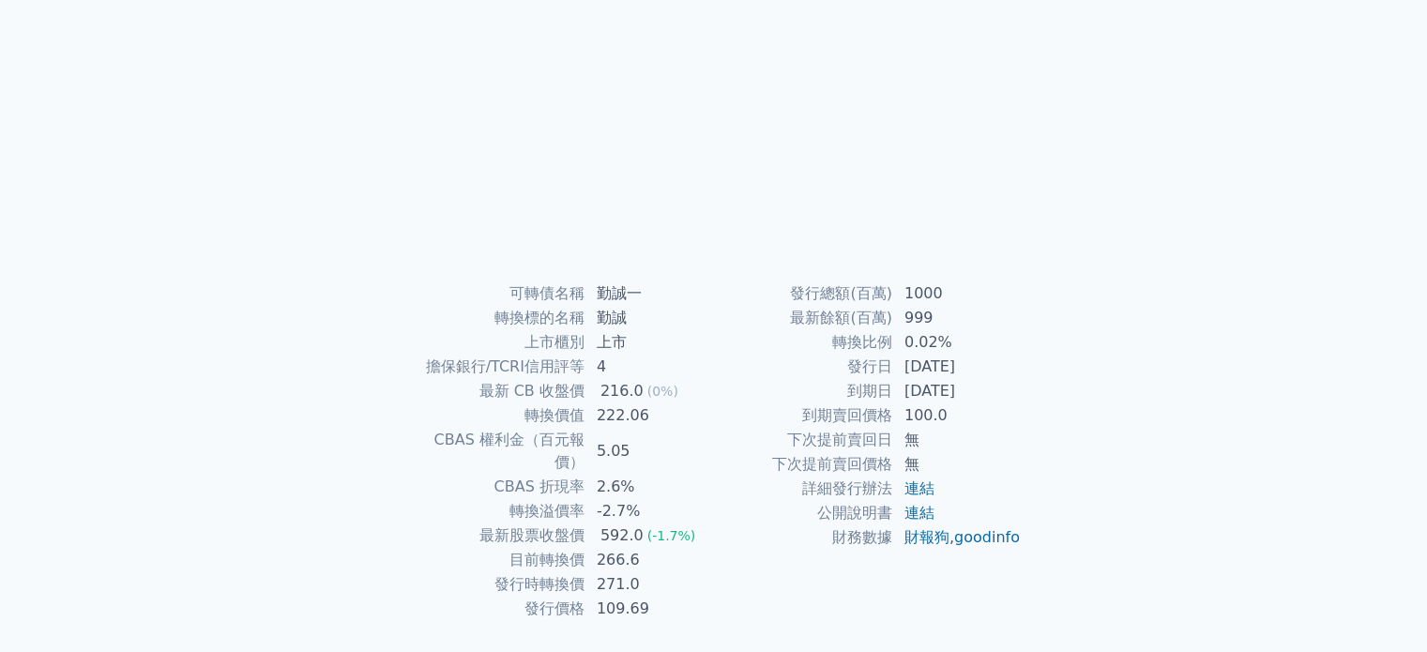 The width and height of the screenshot is (1427, 652). What do you see at coordinates (957, 318) in the screenshot?
I see `td: 999` at bounding box center [957, 318].